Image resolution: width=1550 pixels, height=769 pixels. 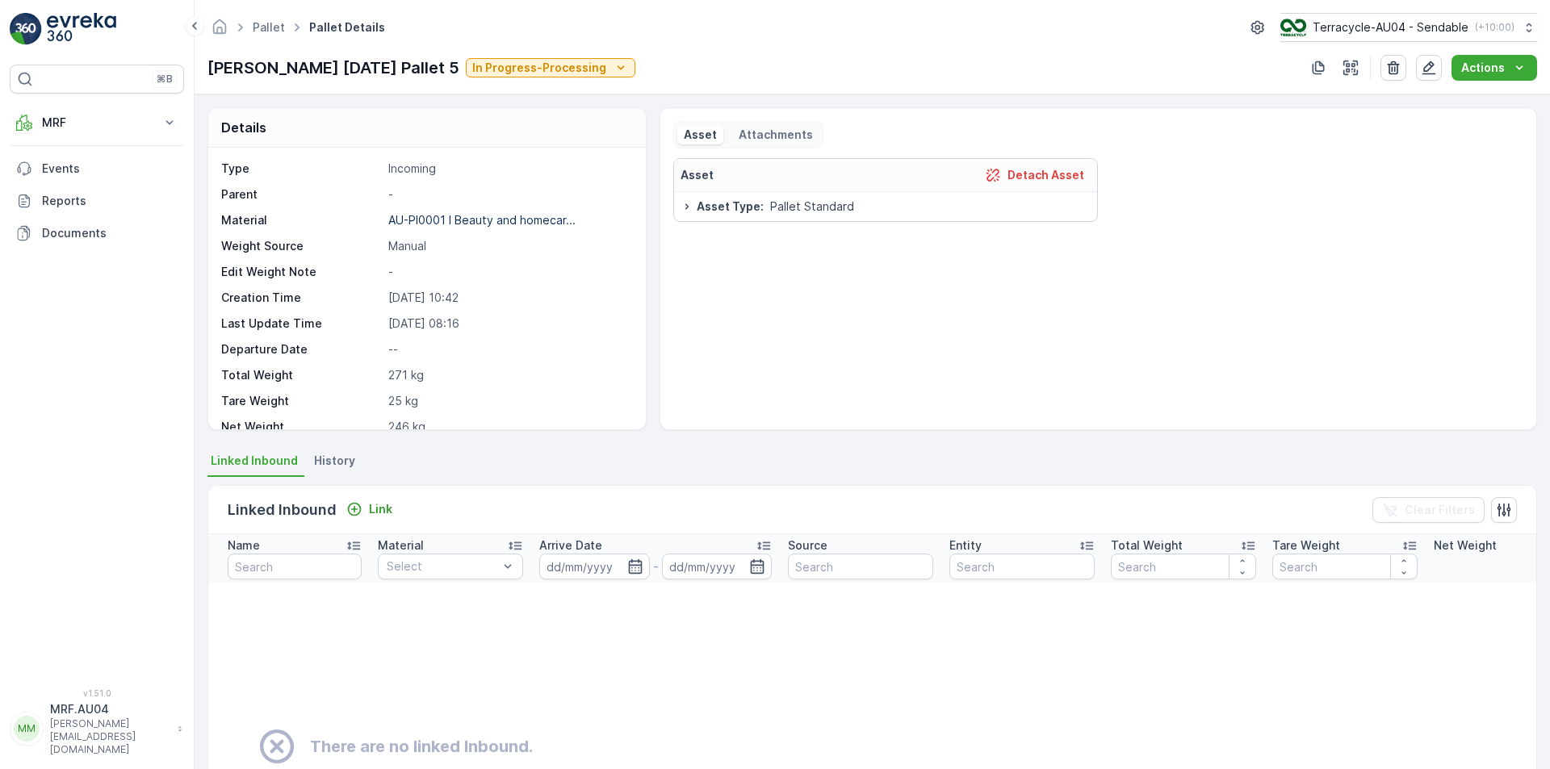 What do you see at coordinates (1046, 175) in the screenshot?
I see `p: Detach Asset` at bounding box center [1046, 175].